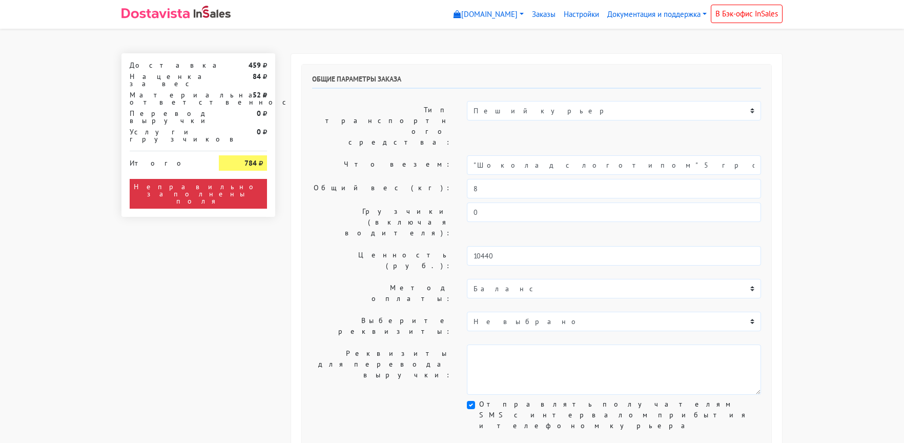  I want to click on div: Итого, so click(167, 161).